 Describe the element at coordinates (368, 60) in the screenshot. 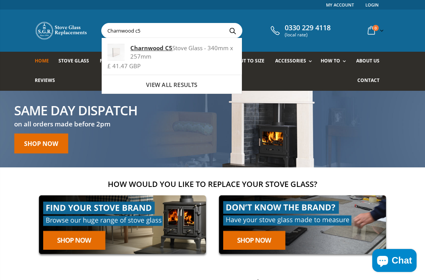

I see `span: About us` at that location.